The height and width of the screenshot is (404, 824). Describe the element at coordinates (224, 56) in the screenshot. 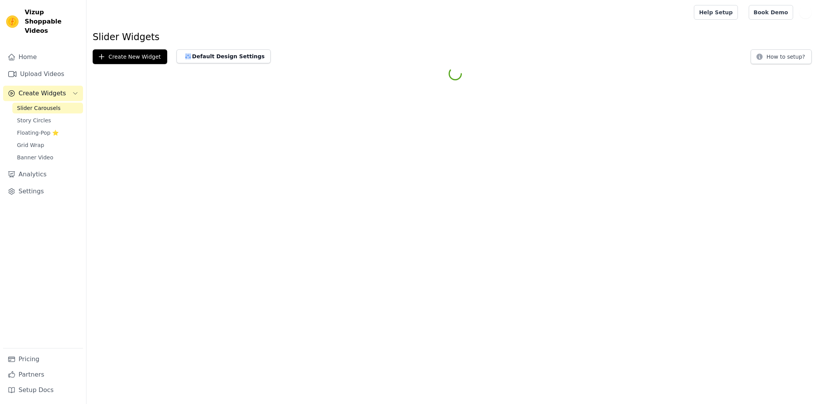

I see `button: Default Design Settings` at that location.